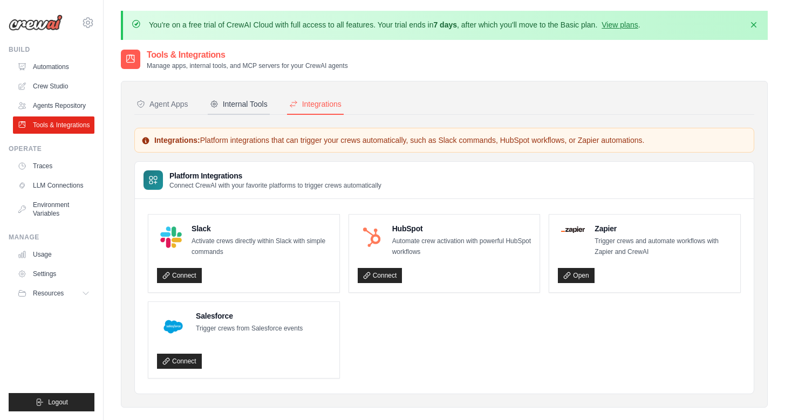  What do you see at coordinates (394, 25) in the screenshot?
I see `p: You're on a free trial of CrewAI Cloud with full access to all features. Your trial ends in , aft...` at bounding box center [394, 25].